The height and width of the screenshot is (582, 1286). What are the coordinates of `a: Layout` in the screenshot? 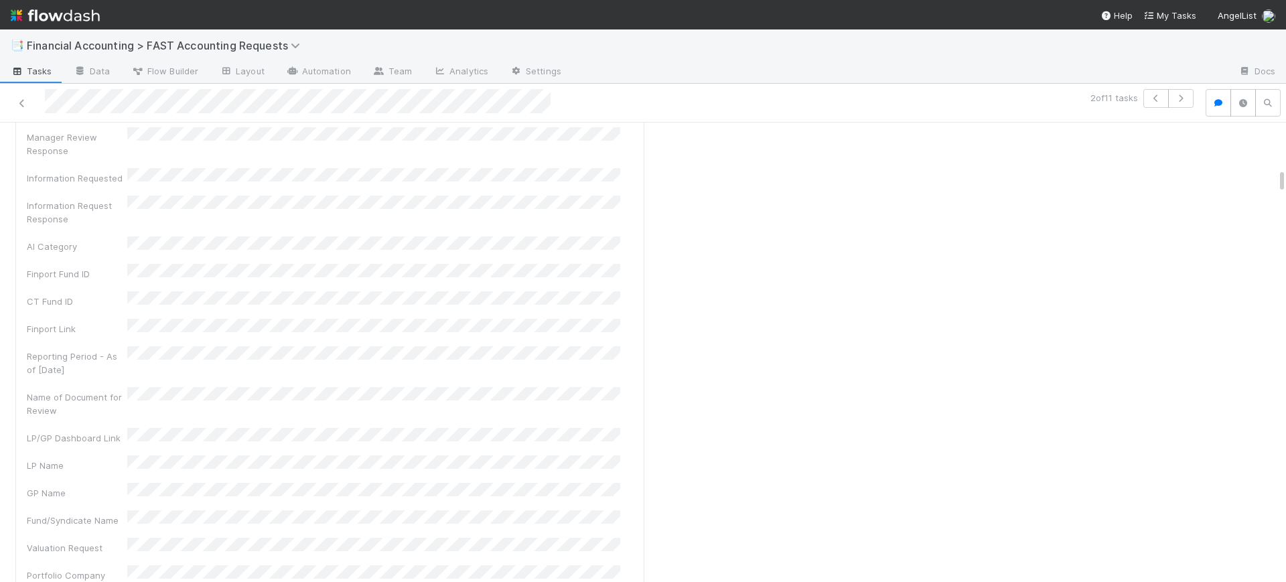 It's located at (242, 72).